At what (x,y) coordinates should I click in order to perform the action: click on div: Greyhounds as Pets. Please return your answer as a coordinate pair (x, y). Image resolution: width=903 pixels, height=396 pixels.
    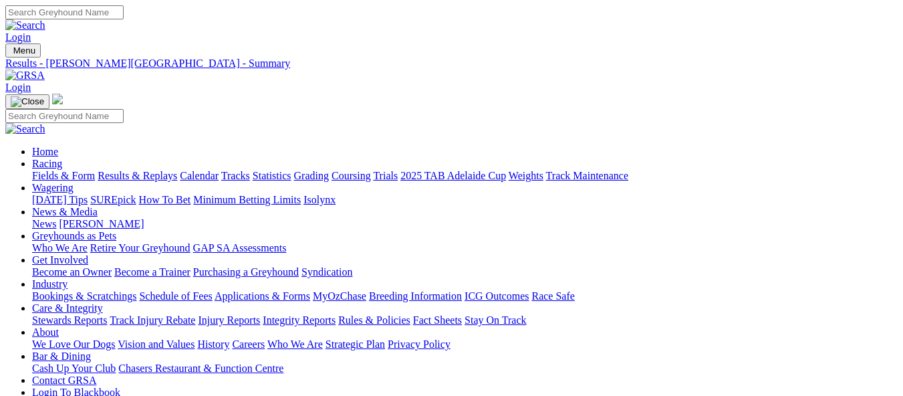
    Looking at the image, I should click on (464, 248).